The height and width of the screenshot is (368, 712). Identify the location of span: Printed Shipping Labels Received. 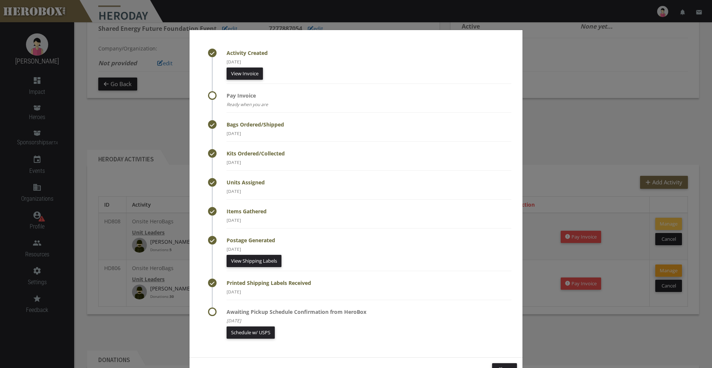
(269, 282).